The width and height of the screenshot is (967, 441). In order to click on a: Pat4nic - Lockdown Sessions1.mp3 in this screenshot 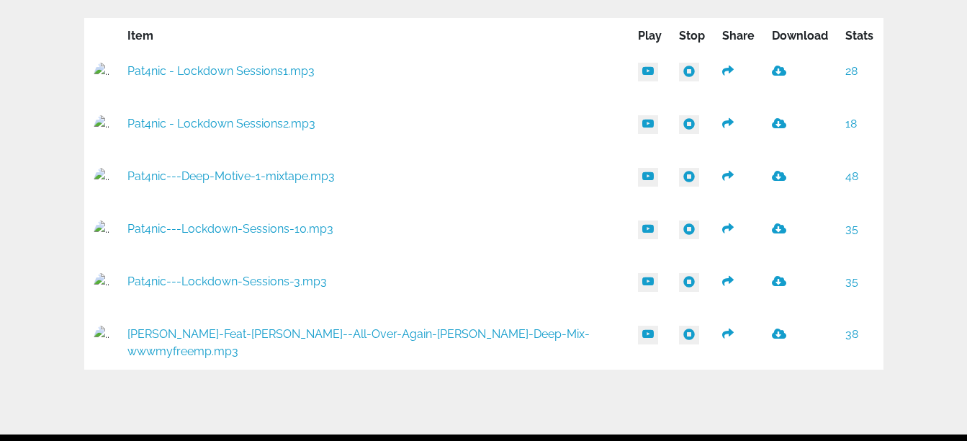, I will do `click(221, 71)`.